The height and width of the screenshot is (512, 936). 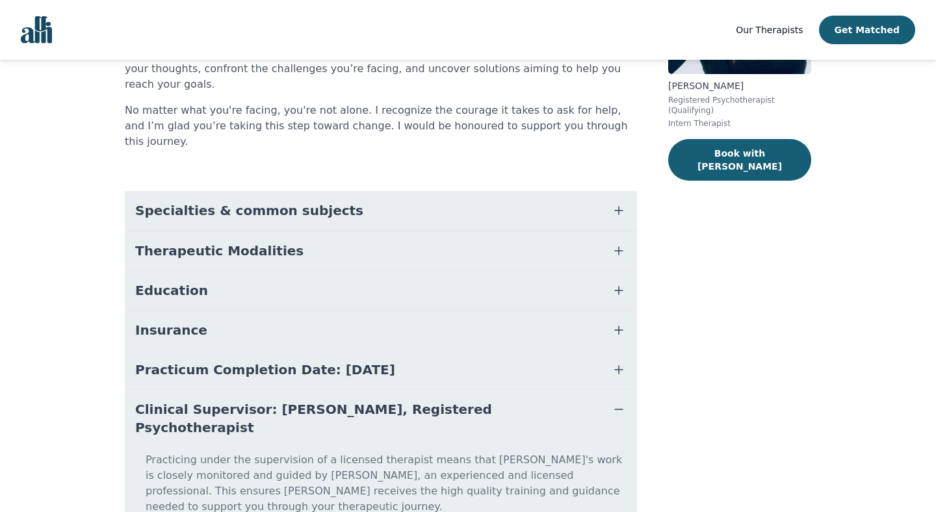 I want to click on a: Get Matched, so click(x=867, y=30).